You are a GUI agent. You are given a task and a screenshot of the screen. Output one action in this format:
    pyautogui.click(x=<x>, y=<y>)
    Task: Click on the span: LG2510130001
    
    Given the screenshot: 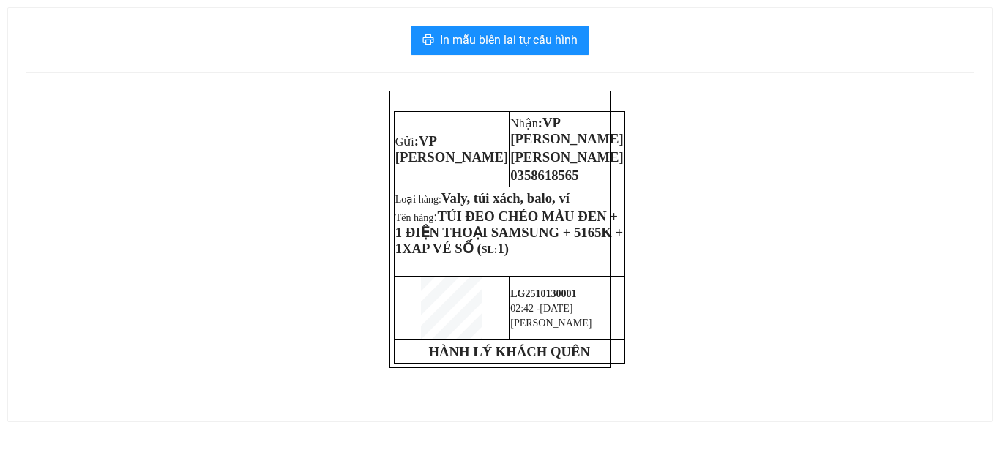 What is the action you would take?
    pyautogui.click(x=543, y=293)
    